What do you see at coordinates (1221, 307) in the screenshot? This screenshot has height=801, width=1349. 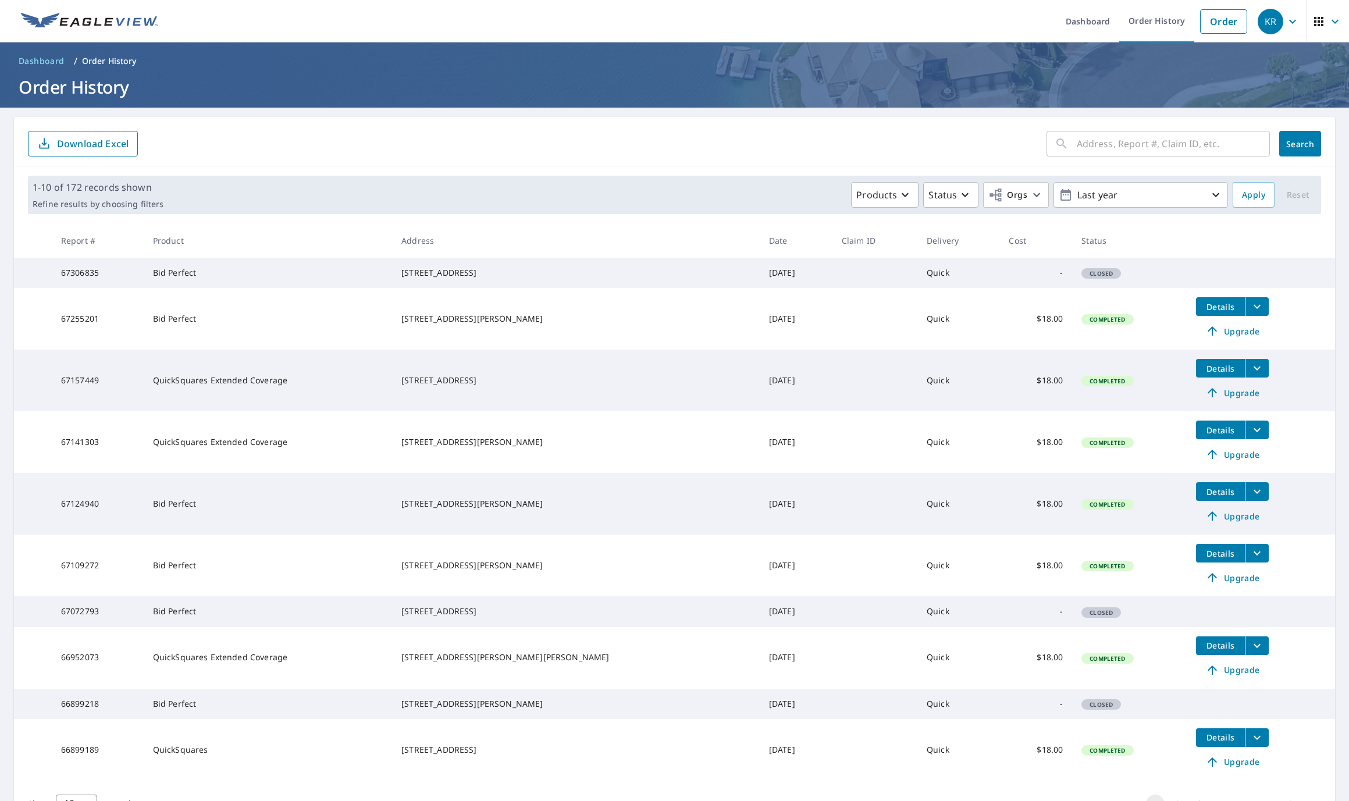 I see `button: detailsBtn-67255201` at bounding box center [1221, 307].